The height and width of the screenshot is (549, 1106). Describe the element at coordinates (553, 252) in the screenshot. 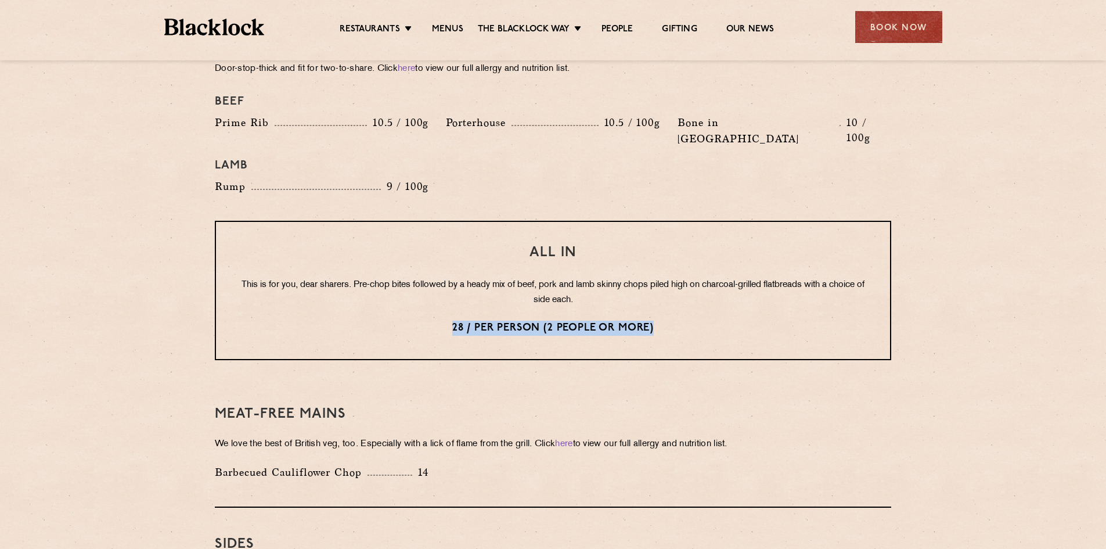

I see `h3: All In` at that location.